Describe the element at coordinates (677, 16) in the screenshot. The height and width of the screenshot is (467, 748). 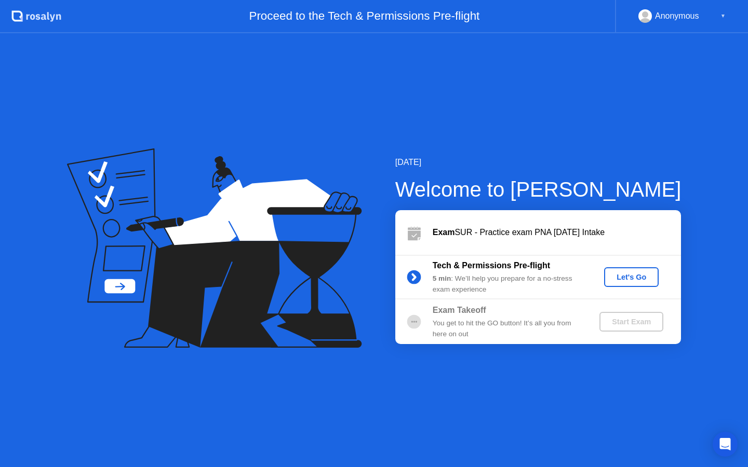
I see `div: Anonymous` at that location.